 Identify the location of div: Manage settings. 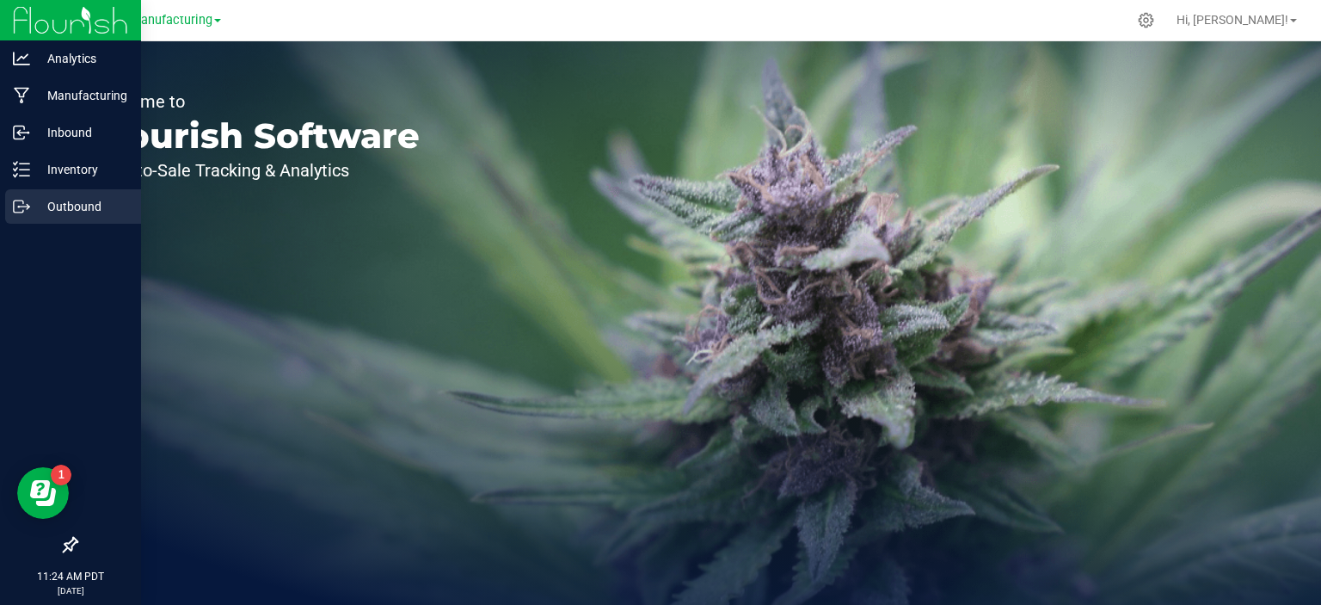
(1146, 20).